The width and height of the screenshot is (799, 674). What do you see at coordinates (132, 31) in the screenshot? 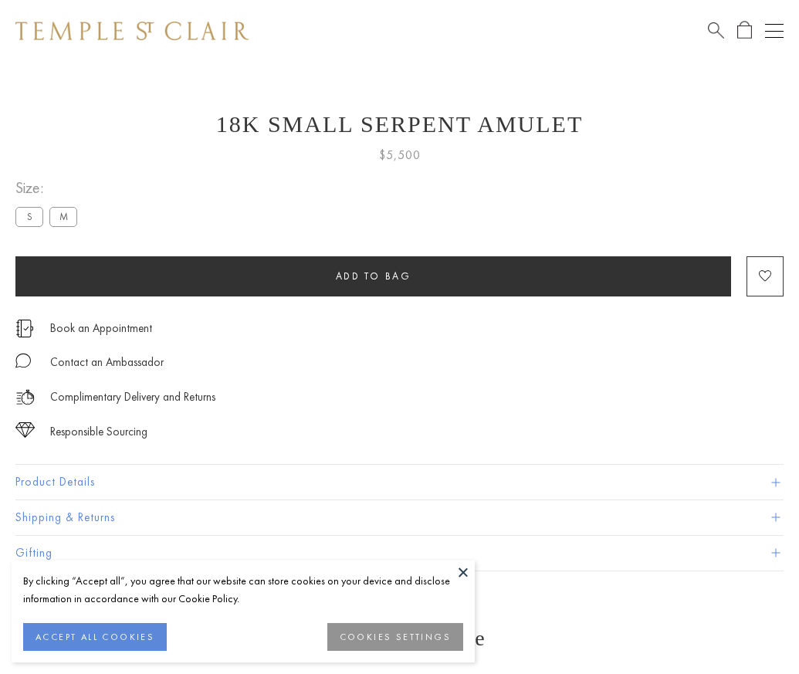
I see `img: Temple St. Clair` at bounding box center [132, 31].